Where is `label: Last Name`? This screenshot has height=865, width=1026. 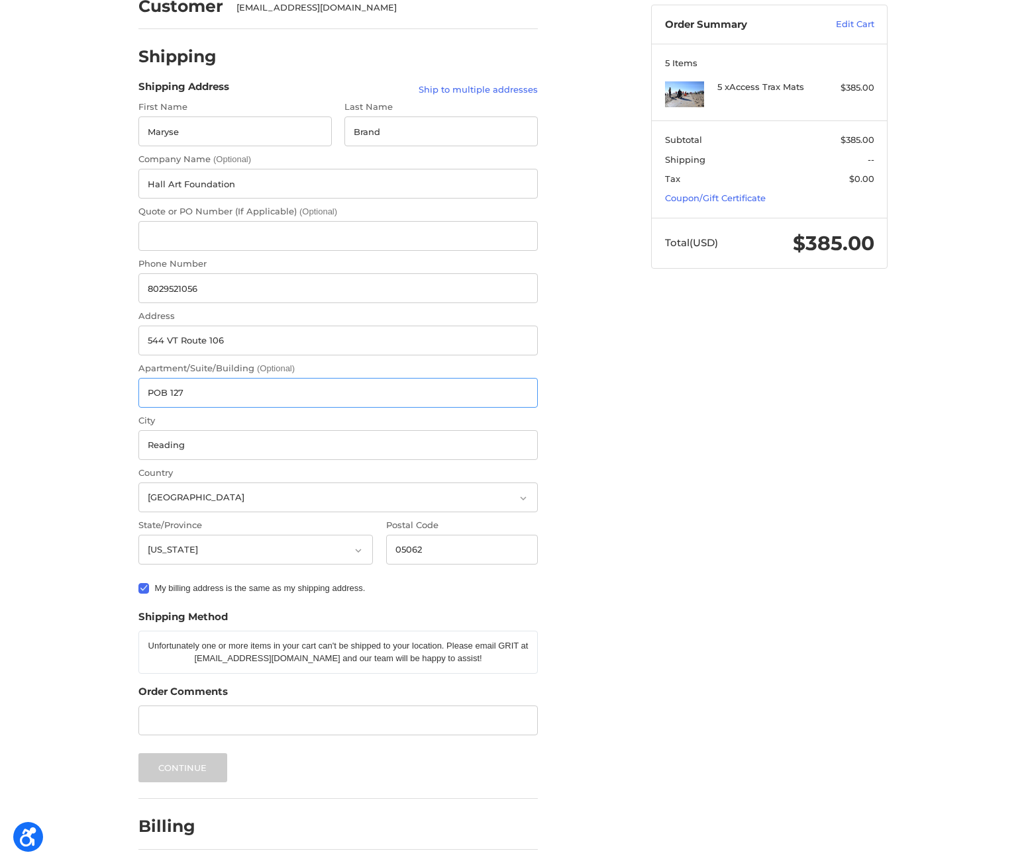
label: Last Name is located at coordinates (441, 107).